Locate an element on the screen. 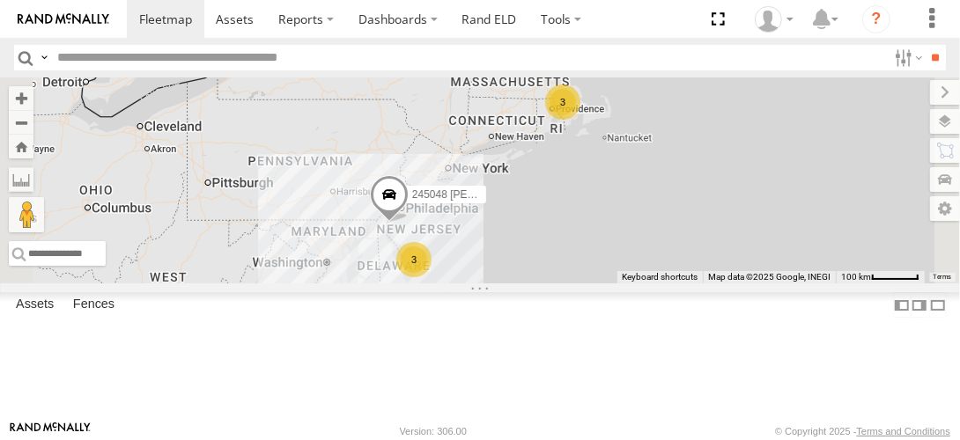  label: Search Query is located at coordinates (44, 57).